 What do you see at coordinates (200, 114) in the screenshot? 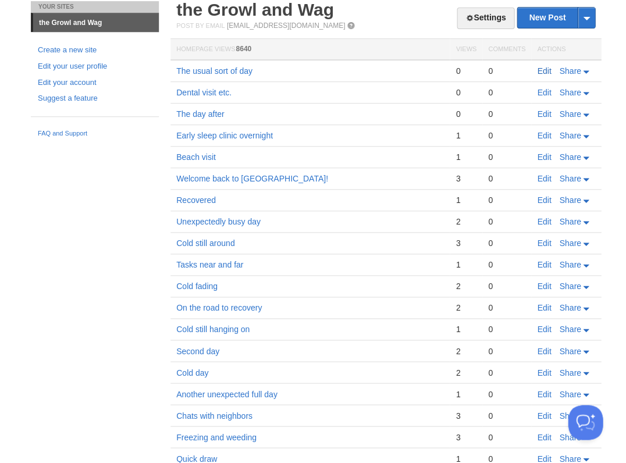
I see `a: The day after` at bounding box center [200, 114].